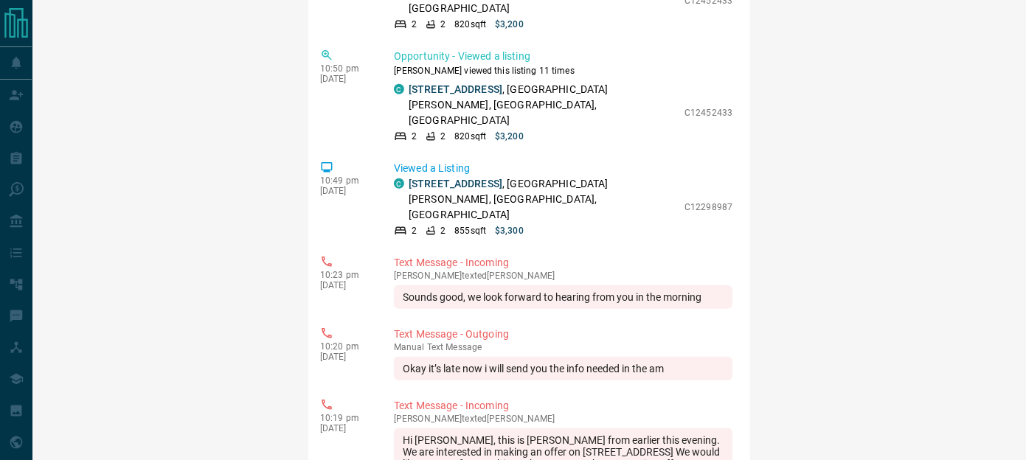  What do you see at coordinates (563, 347) in the screenshot?
I see `p: Text Message` at bounding box center [563, 347].